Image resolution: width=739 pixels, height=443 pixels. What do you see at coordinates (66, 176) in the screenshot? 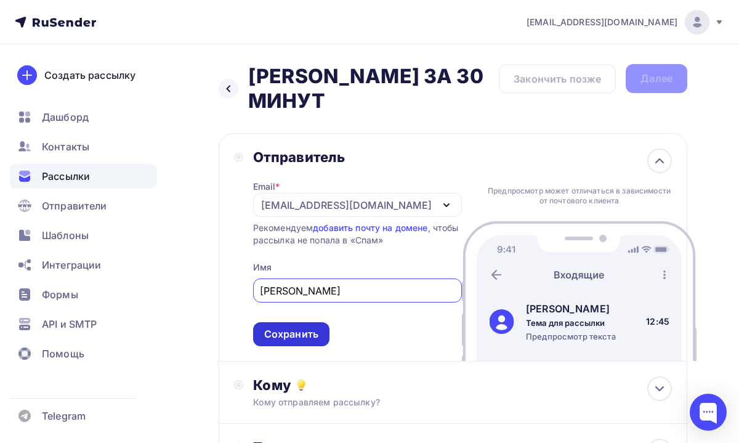
I see `span: Рассылки` at bounding box center [66, 176].